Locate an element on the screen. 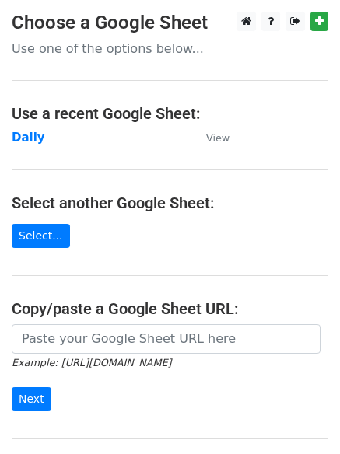 The image size is (340, 454). a: View is located at coordinates (210, 138).